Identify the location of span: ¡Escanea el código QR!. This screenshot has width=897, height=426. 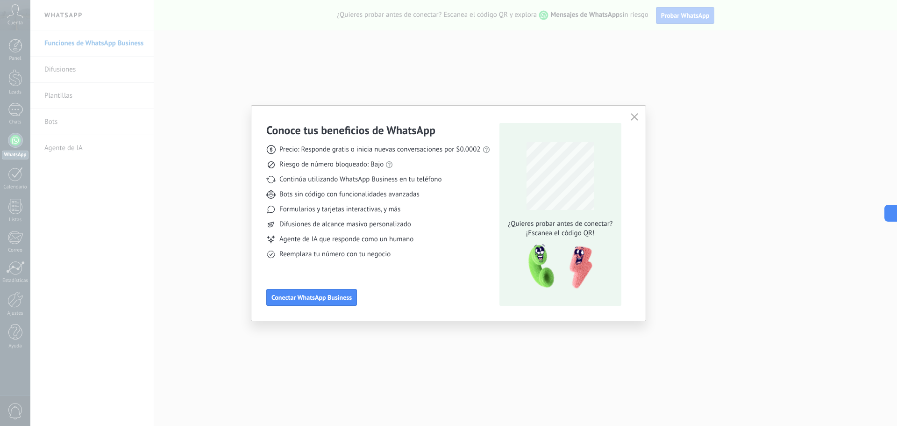
(560, 233).